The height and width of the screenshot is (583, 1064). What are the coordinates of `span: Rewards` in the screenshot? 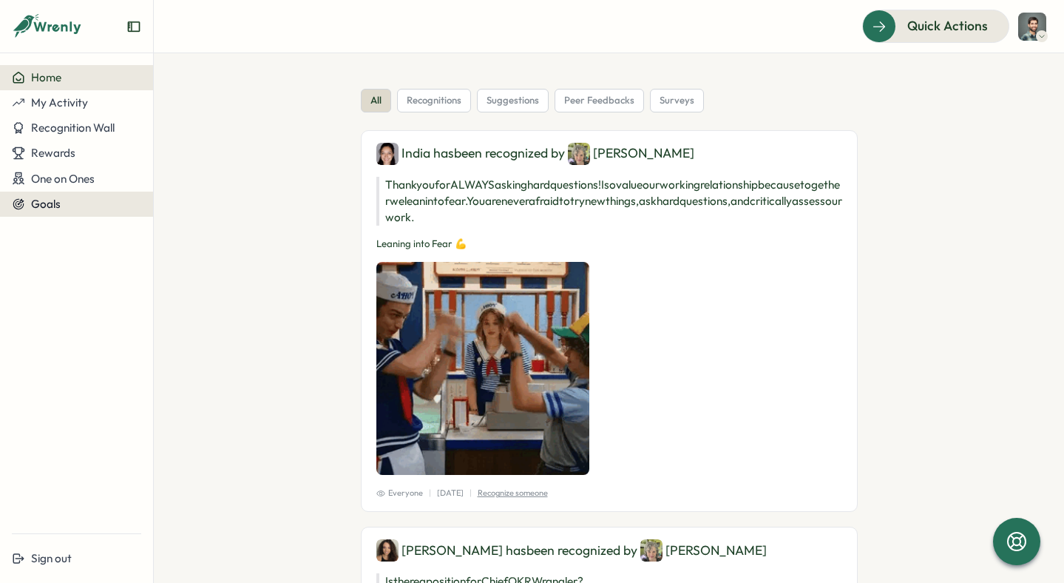 It's located at (53, 152).